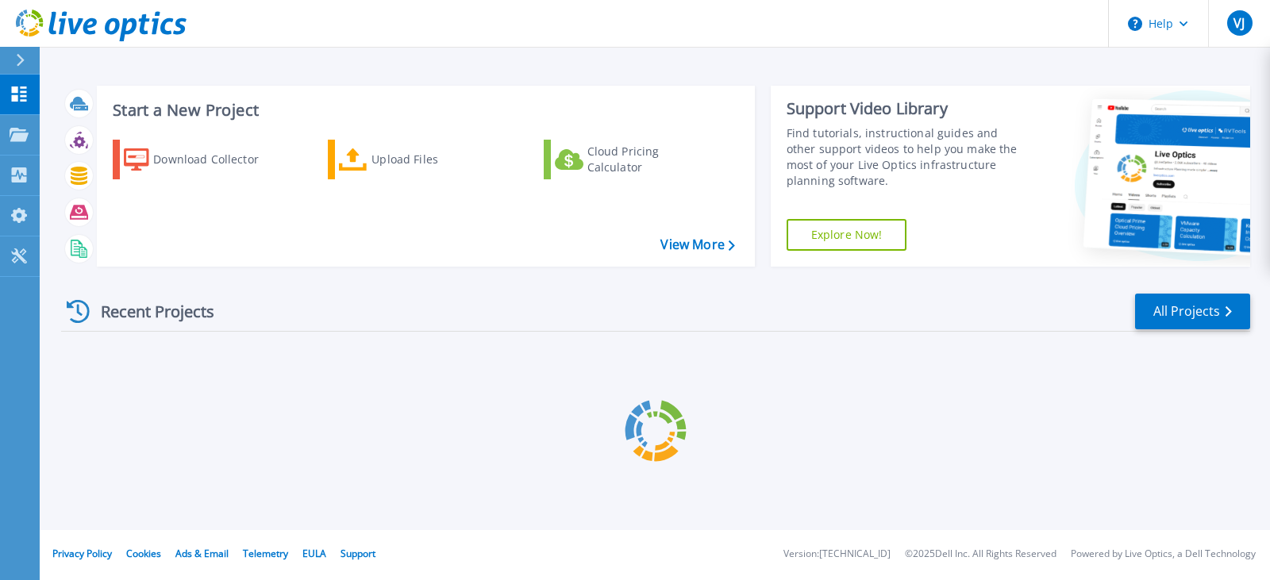  What do you see at coordinates (435, 160) in the screenshot?
I see `div: Upload Files` at bounding box center [435, 160].